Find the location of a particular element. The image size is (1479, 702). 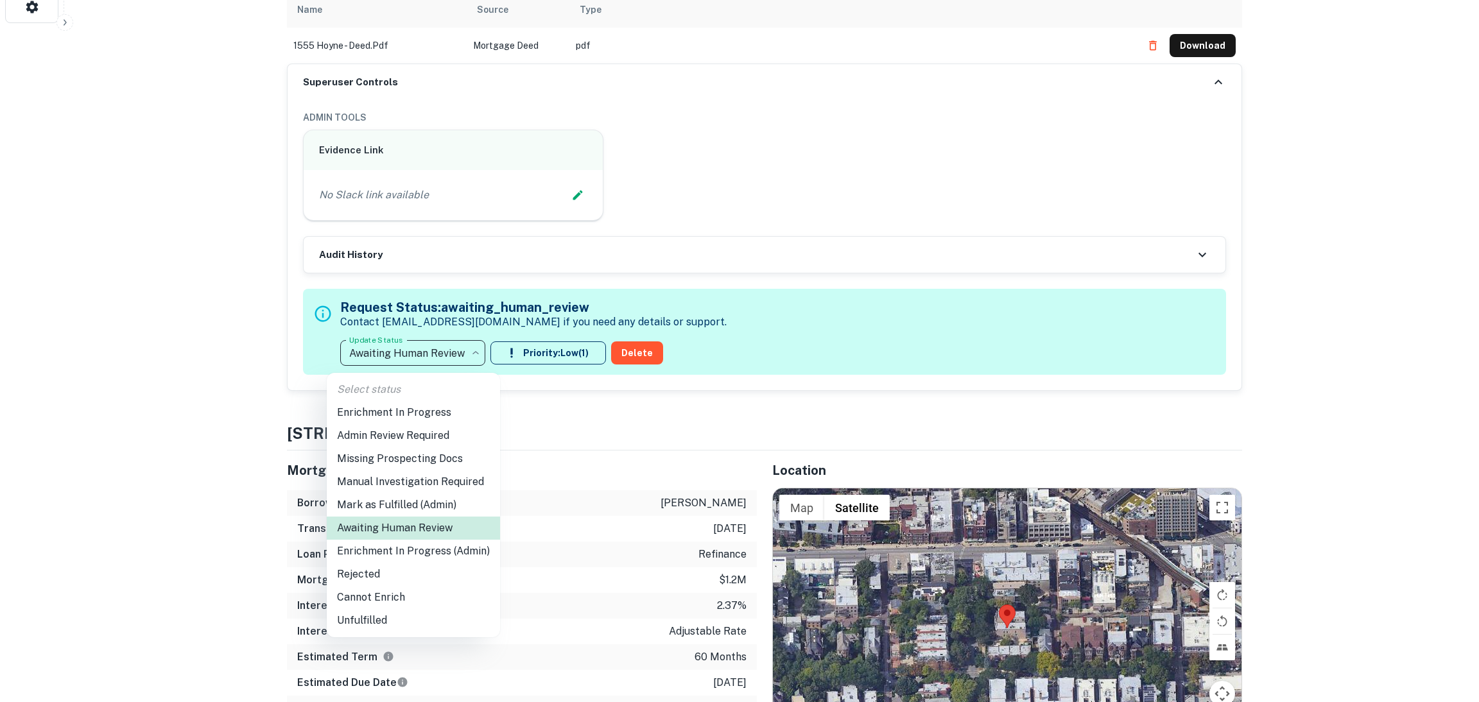

div: Chat Widget is located at coordinates (1447, 630).